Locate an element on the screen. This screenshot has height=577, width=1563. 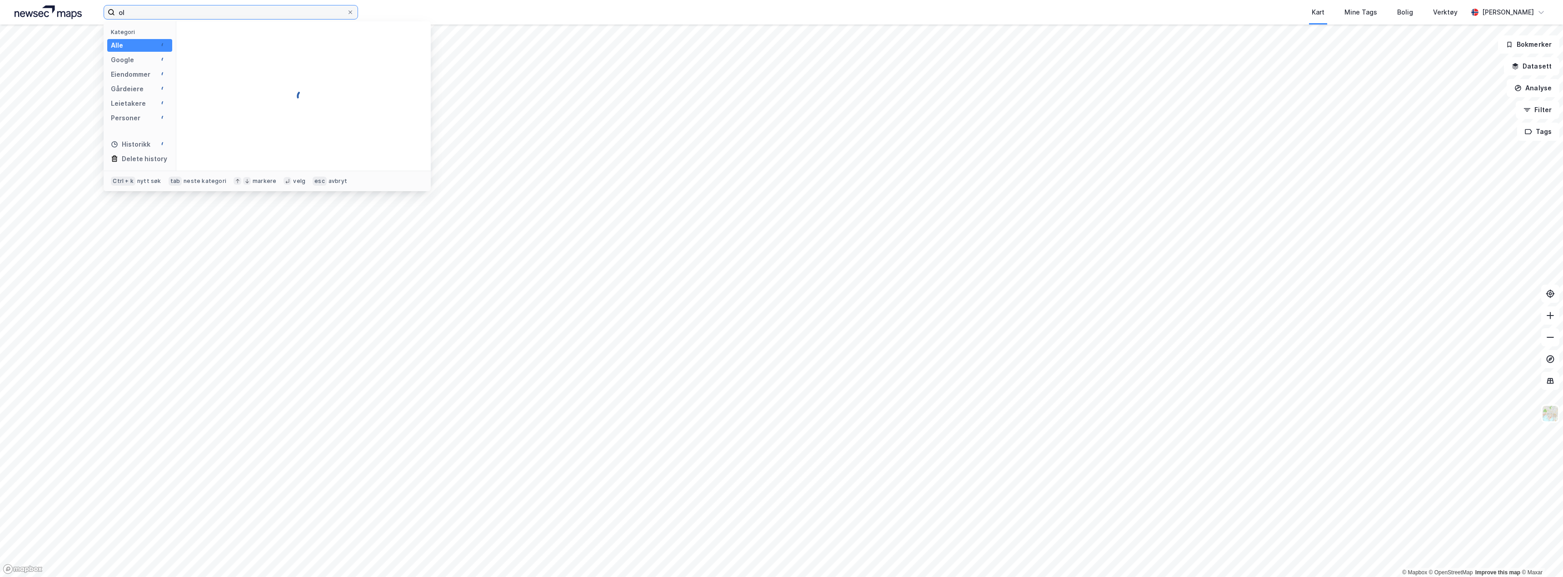
div: markere is located at coordinates (264, 181).